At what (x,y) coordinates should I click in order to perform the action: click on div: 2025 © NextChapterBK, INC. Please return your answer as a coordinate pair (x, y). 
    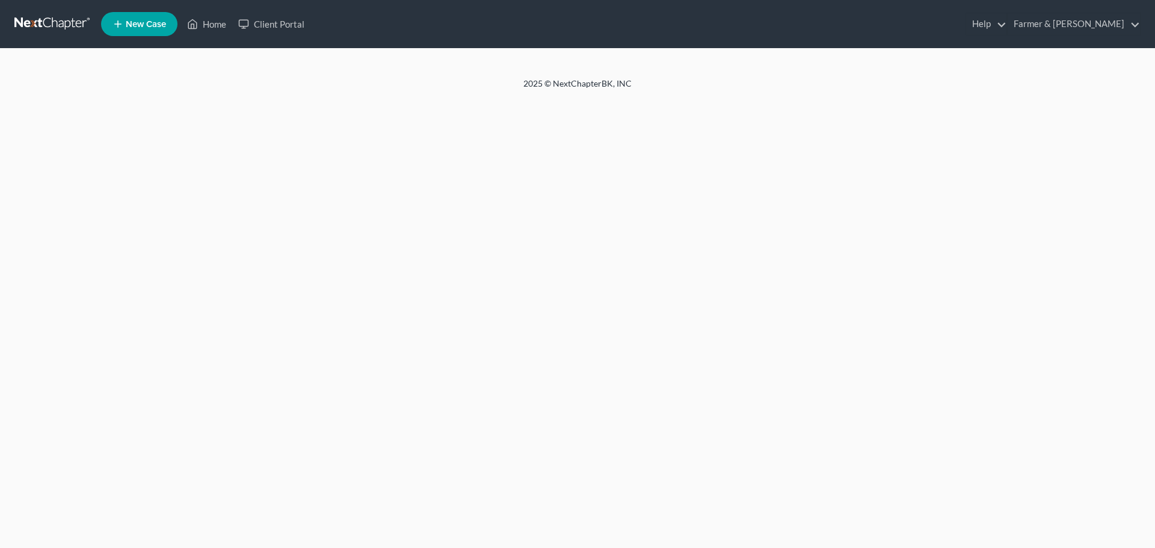
    Looking at the image, I should click on (578, 88).